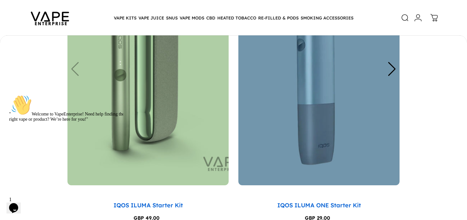  Describe the element at coordinates (148, 205) in the screenshot. I see `p: IQOS ILUMA Starter Kit` at that location.